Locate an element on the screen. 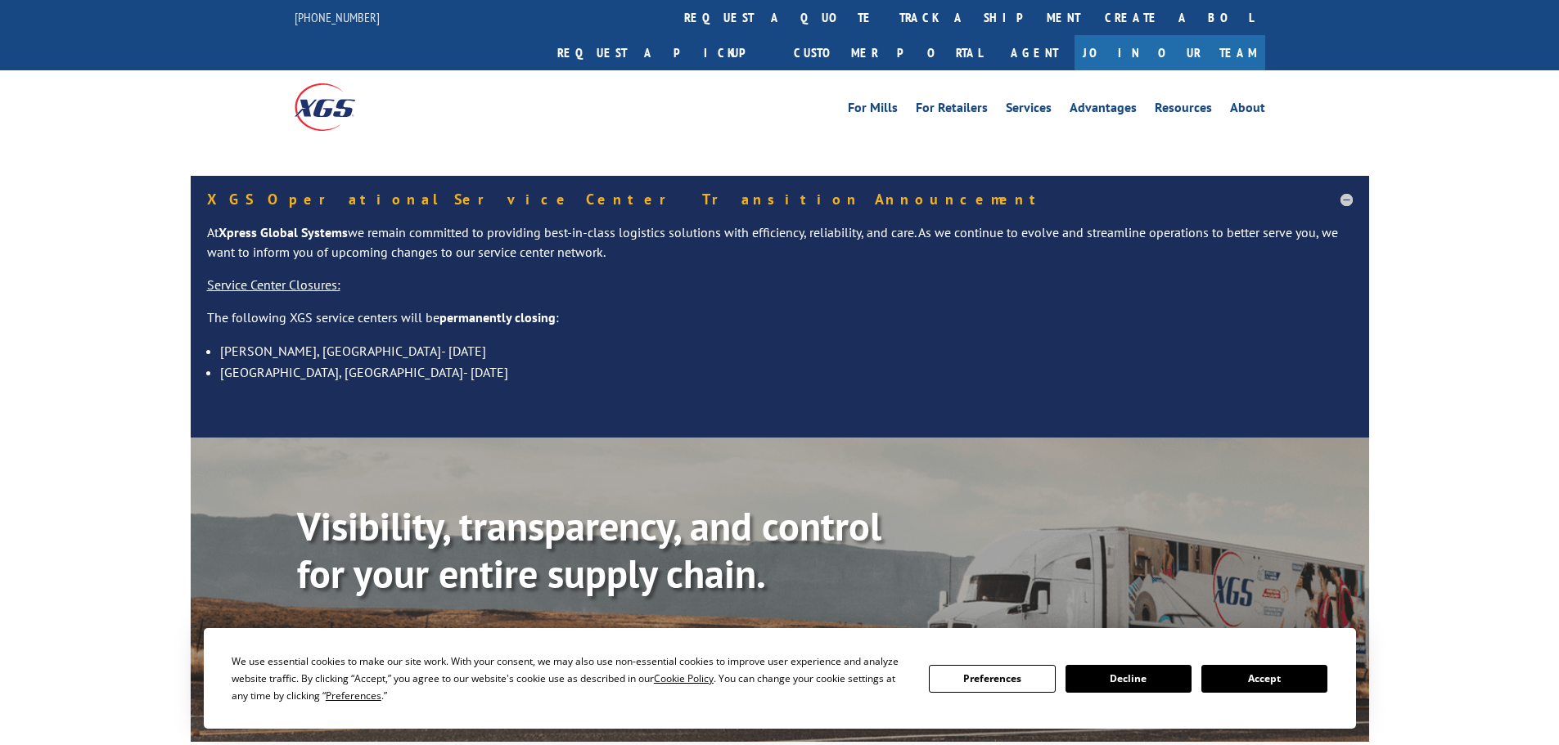 Image resolution: width=1559 pixels, height=745 pixels. button: Preferences is located at coordinates (992, 679).